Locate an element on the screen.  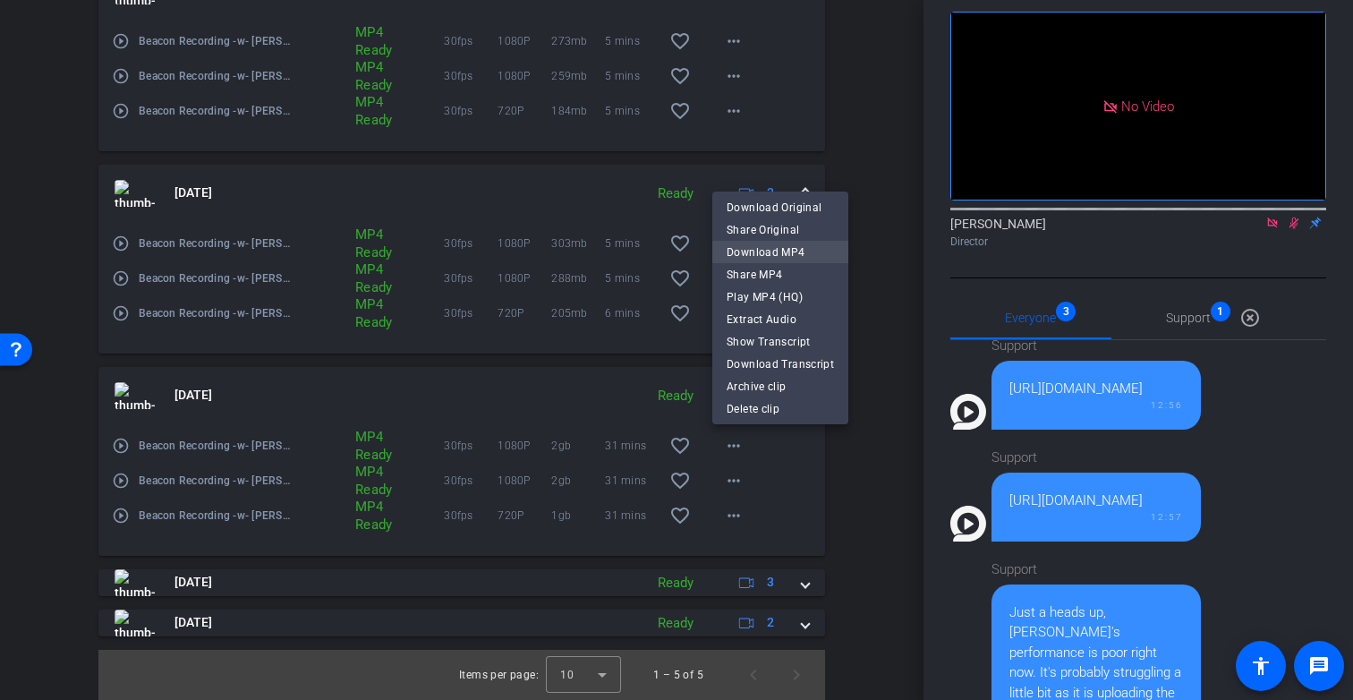
span: Archive clip is located at coordinates (780, 387).